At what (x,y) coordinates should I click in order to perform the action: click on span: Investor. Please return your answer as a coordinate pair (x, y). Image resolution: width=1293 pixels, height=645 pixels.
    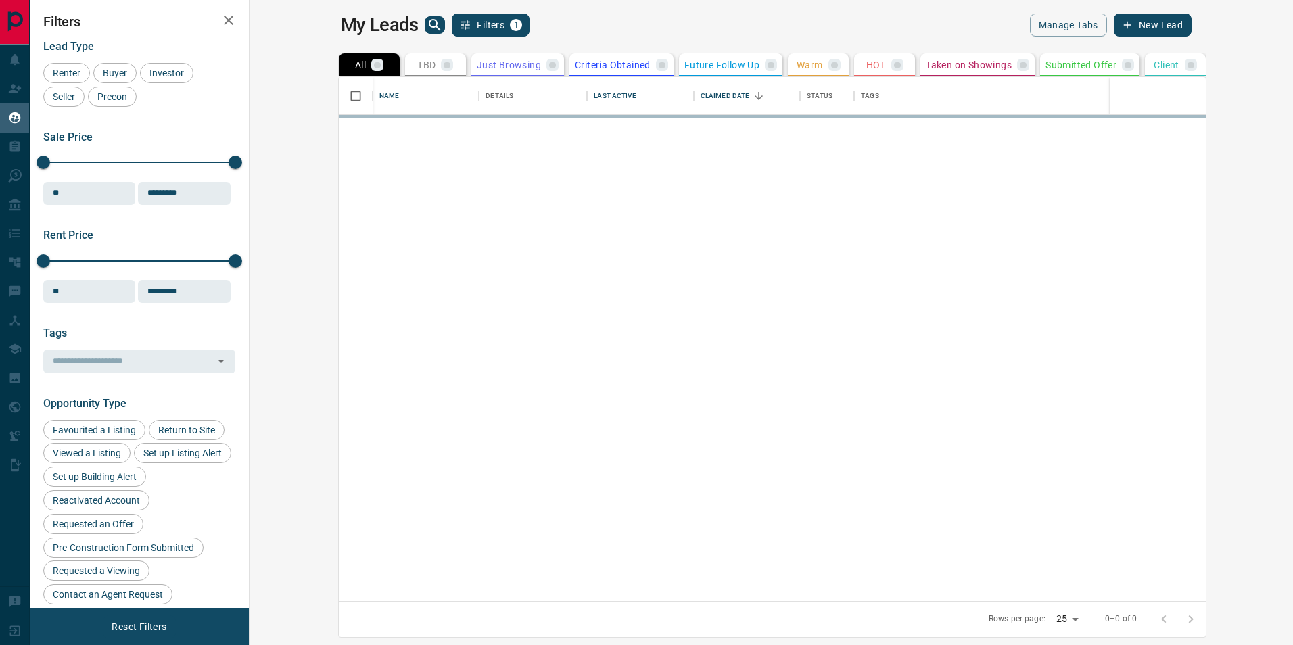
    Looking at the image, I should click on (166, 73).